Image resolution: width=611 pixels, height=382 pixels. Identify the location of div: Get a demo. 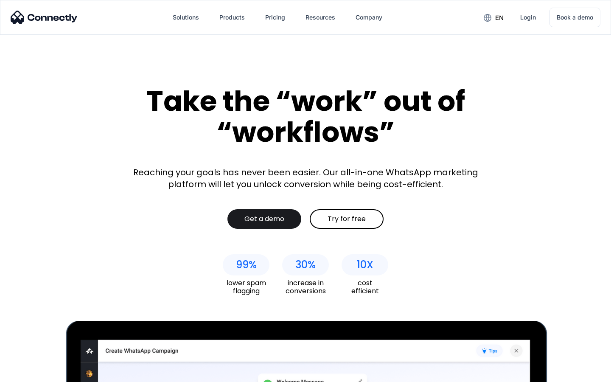
(264, 219).